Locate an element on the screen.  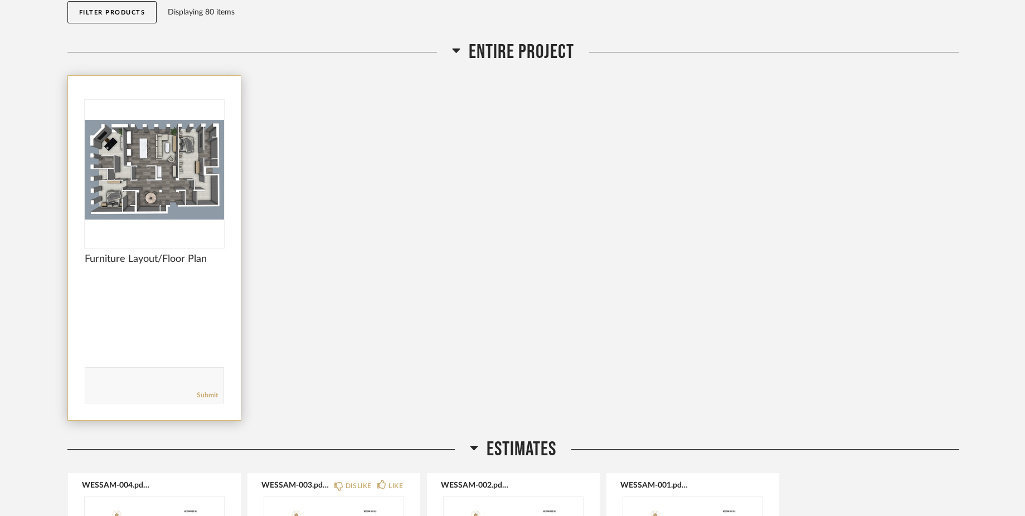
button: Filter Products is located at coordinates (112, 12).